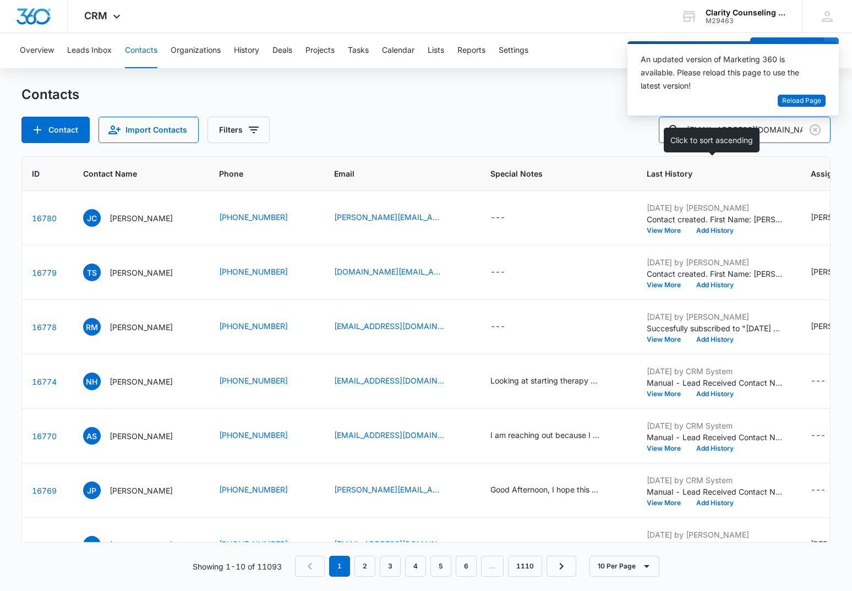 The image size is (852, 591). Describe the element at coordinates (365, 567) in the screenshot. I see `a: Page 2` at that location.